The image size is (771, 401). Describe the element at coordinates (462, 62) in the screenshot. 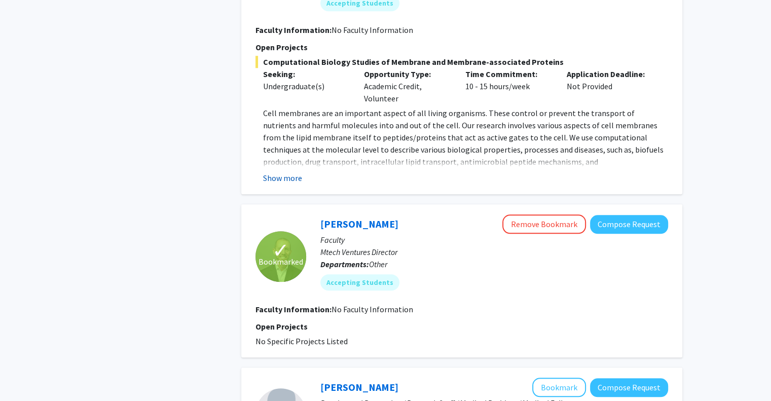

I see `span: Computational Biology Studies of Membrane and Membrane-associated Proteins` at that location.